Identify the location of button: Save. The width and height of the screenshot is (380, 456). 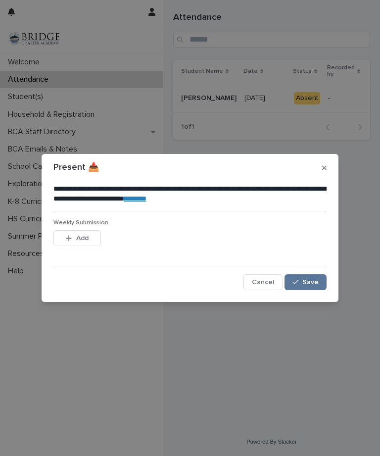
(305, 282).